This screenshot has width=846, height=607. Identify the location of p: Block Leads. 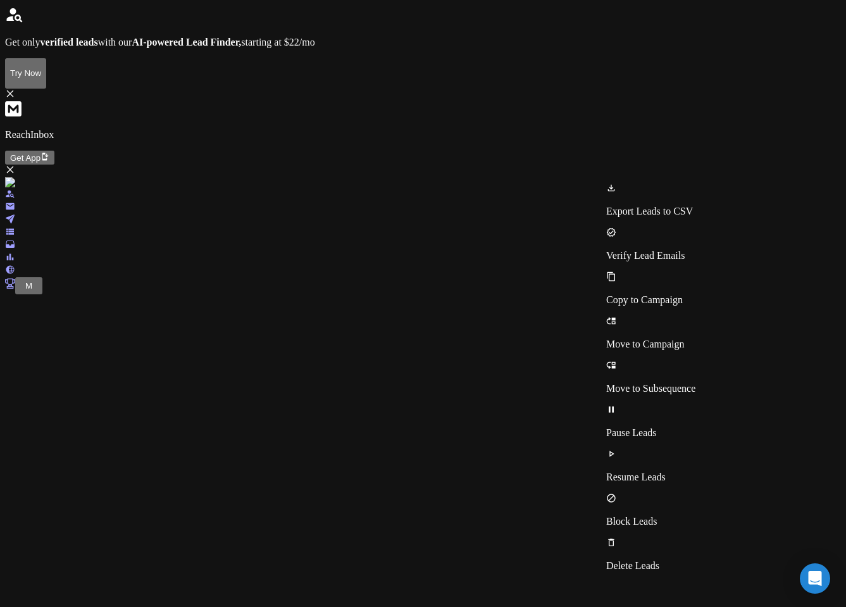
(650, 521).